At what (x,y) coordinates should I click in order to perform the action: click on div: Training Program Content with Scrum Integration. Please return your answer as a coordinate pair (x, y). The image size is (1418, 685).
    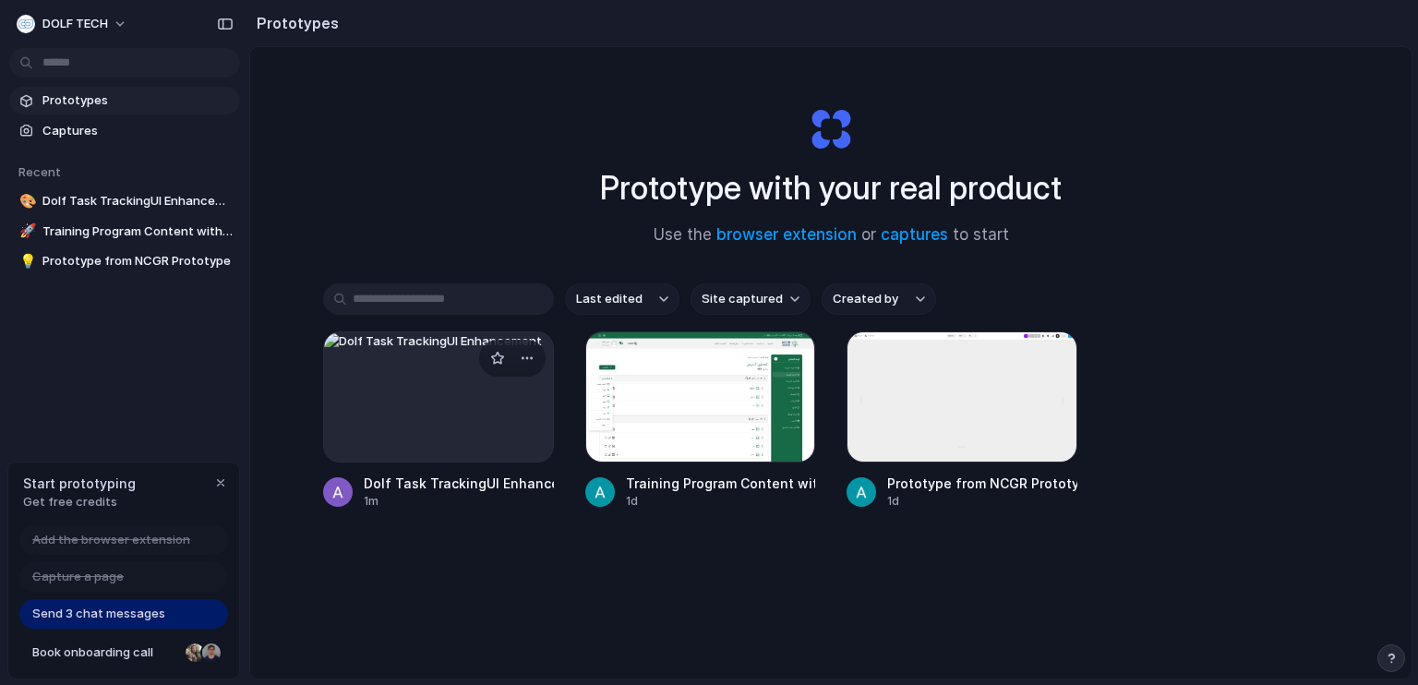
    Looking at the image, I should click on (721, 483).